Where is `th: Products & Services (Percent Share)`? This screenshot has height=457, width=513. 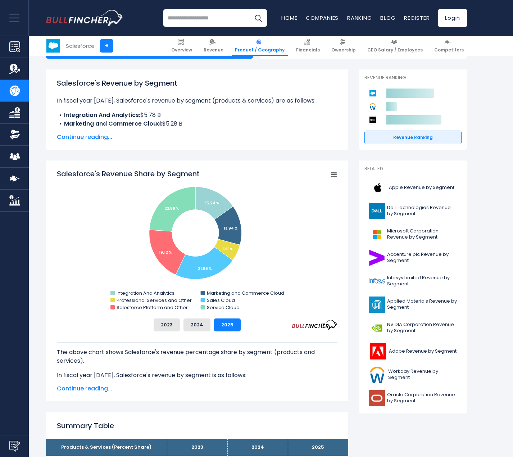
th: Products & Services (Percent Share) is located at coordinates (107, 448).